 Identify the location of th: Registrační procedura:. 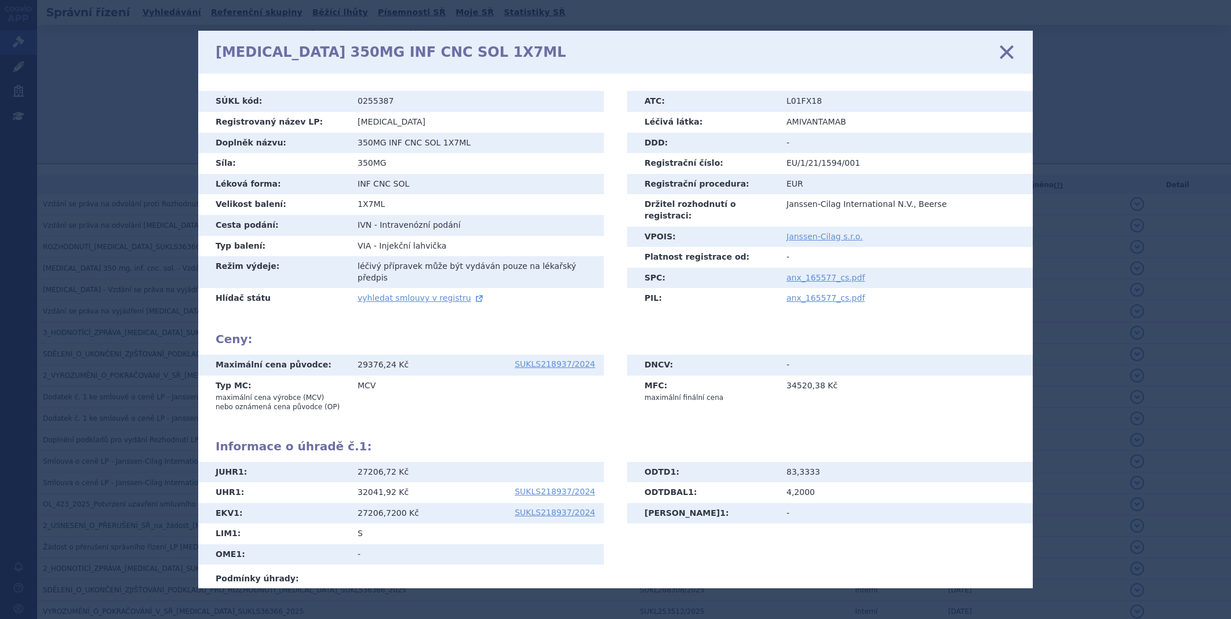
(702, 184).